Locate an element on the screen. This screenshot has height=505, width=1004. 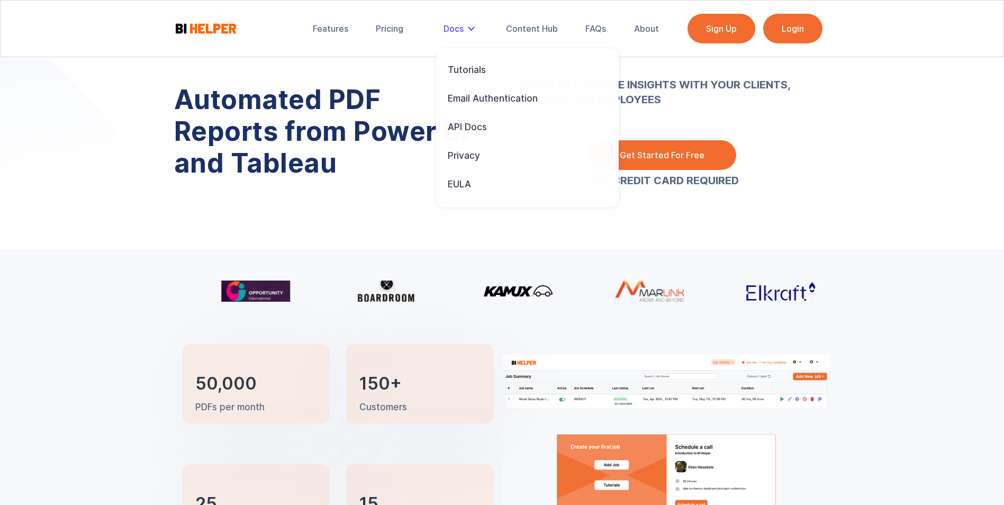
p: PDFs per month is located at coordinates (230, 408).